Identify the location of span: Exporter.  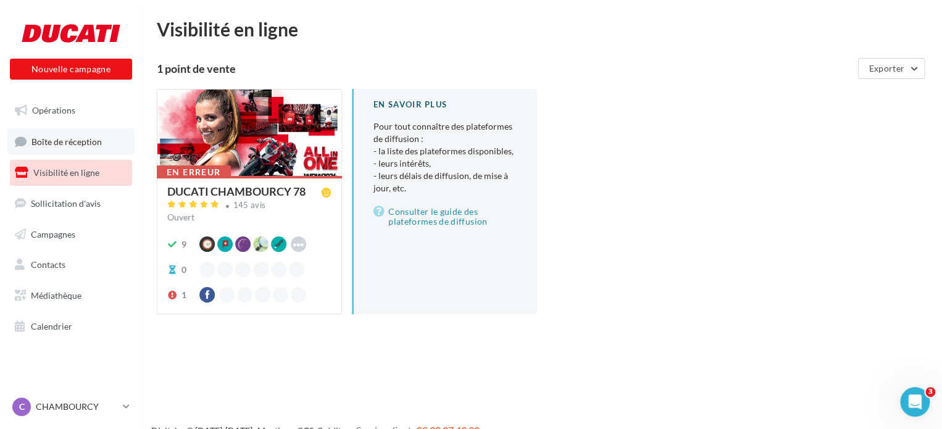
(887, 68).